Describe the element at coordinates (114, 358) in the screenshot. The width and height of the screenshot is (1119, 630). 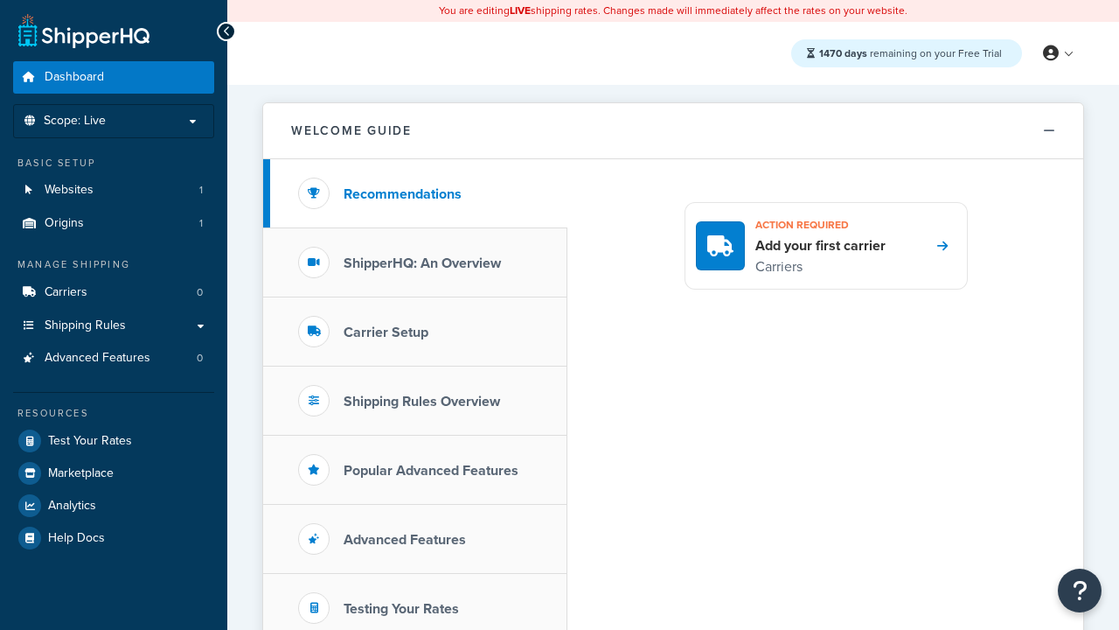
I see `a: Advanced Features0` at that location.